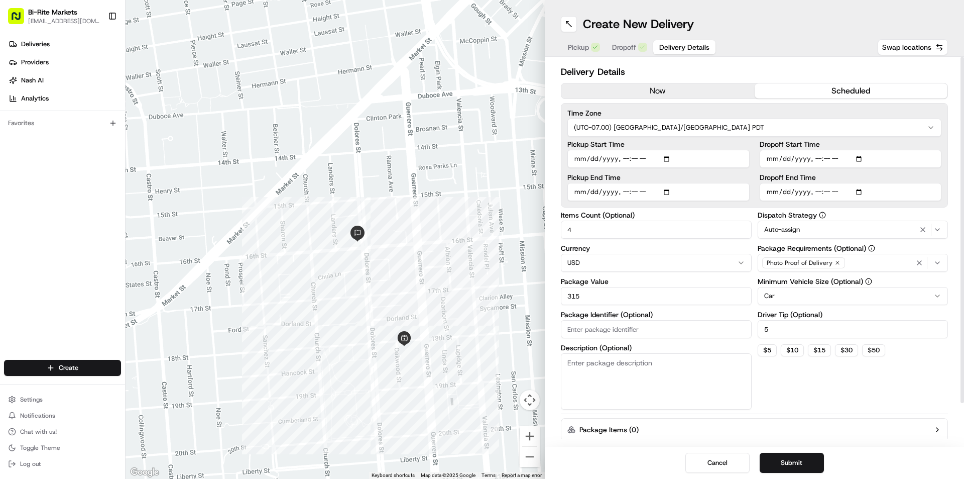 The width and height of the screenshot is (964, 479). I want to click on span: Bi-Rite Markets, so click(53, 12).